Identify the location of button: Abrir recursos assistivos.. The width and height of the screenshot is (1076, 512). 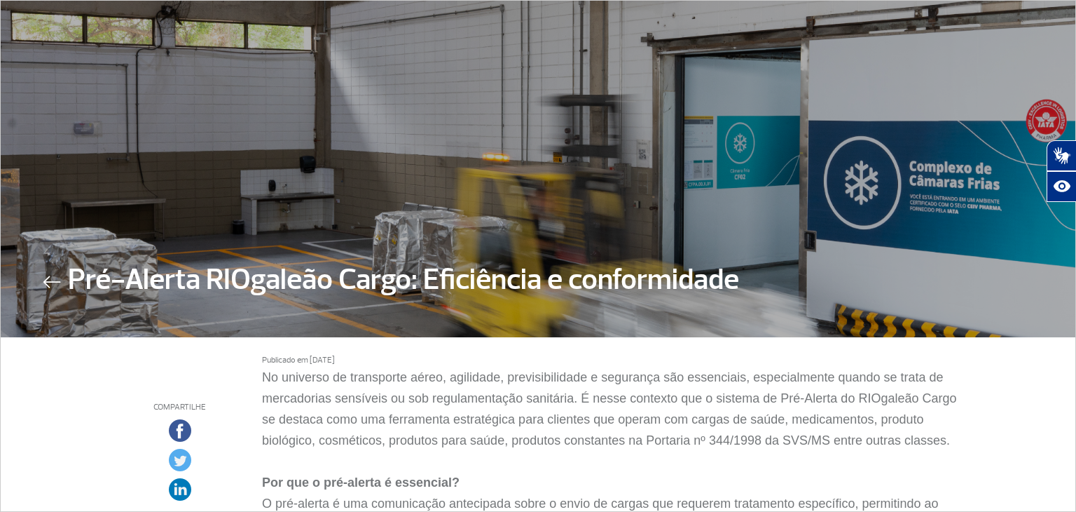
(1062, 186).